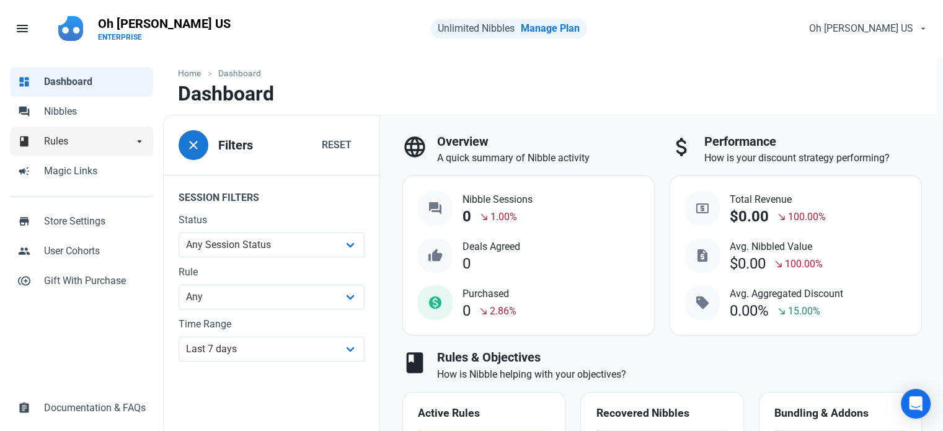 Image resolution: width=943 pixels, height=431 pixels. I want to click on p: How is Nibble helping with your objectives?, so click(680, 375).